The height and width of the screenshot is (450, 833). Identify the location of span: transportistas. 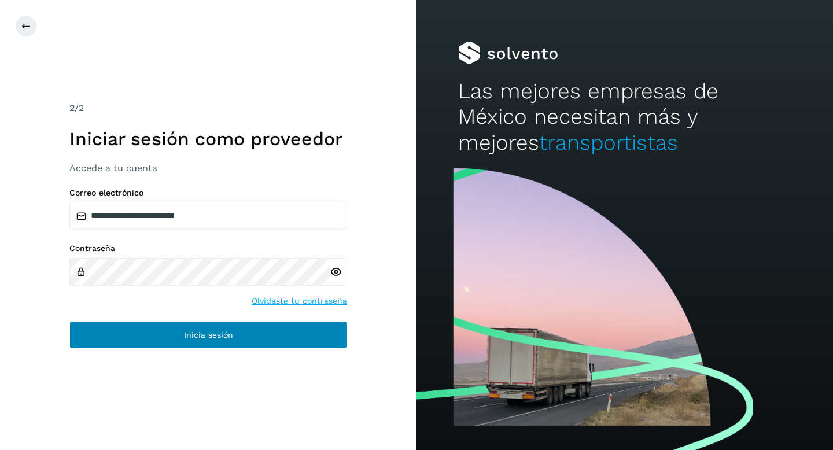
(609, 142).